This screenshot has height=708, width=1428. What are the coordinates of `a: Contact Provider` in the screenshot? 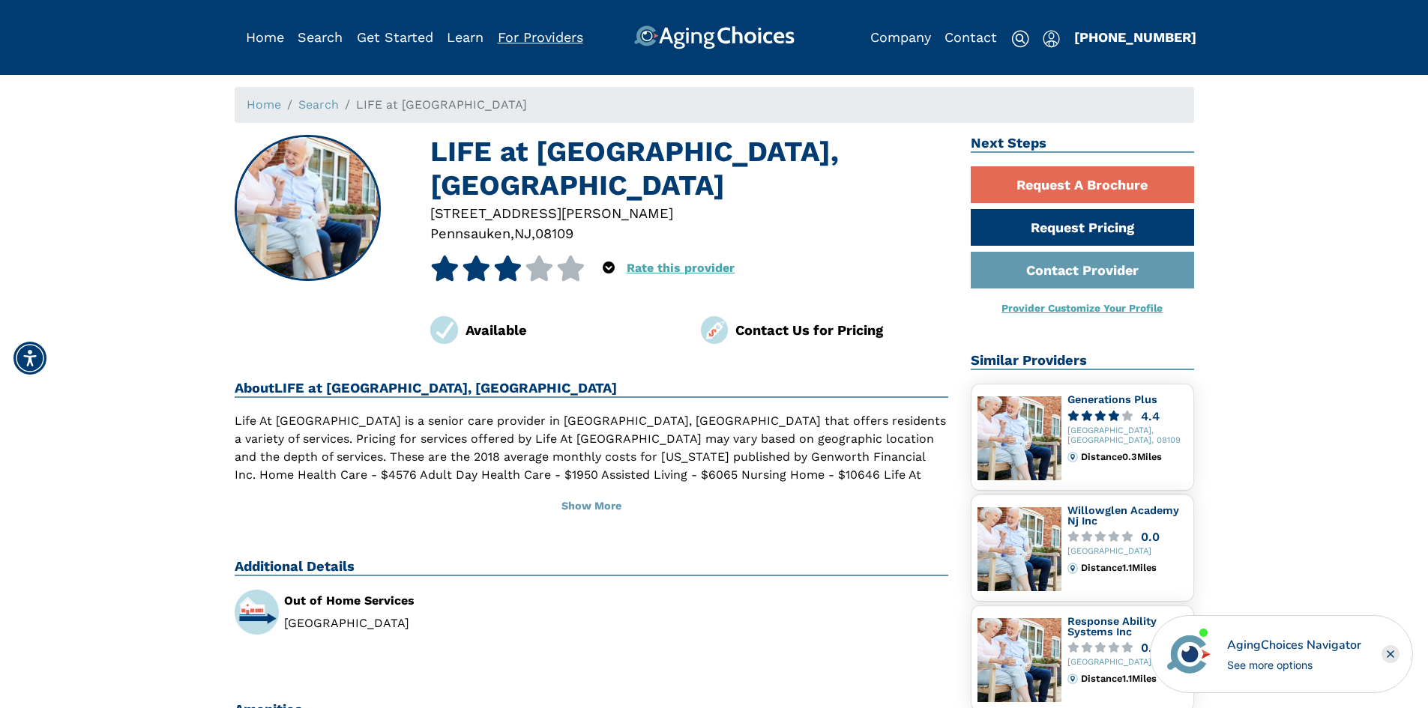 It's located at (1082, 270).